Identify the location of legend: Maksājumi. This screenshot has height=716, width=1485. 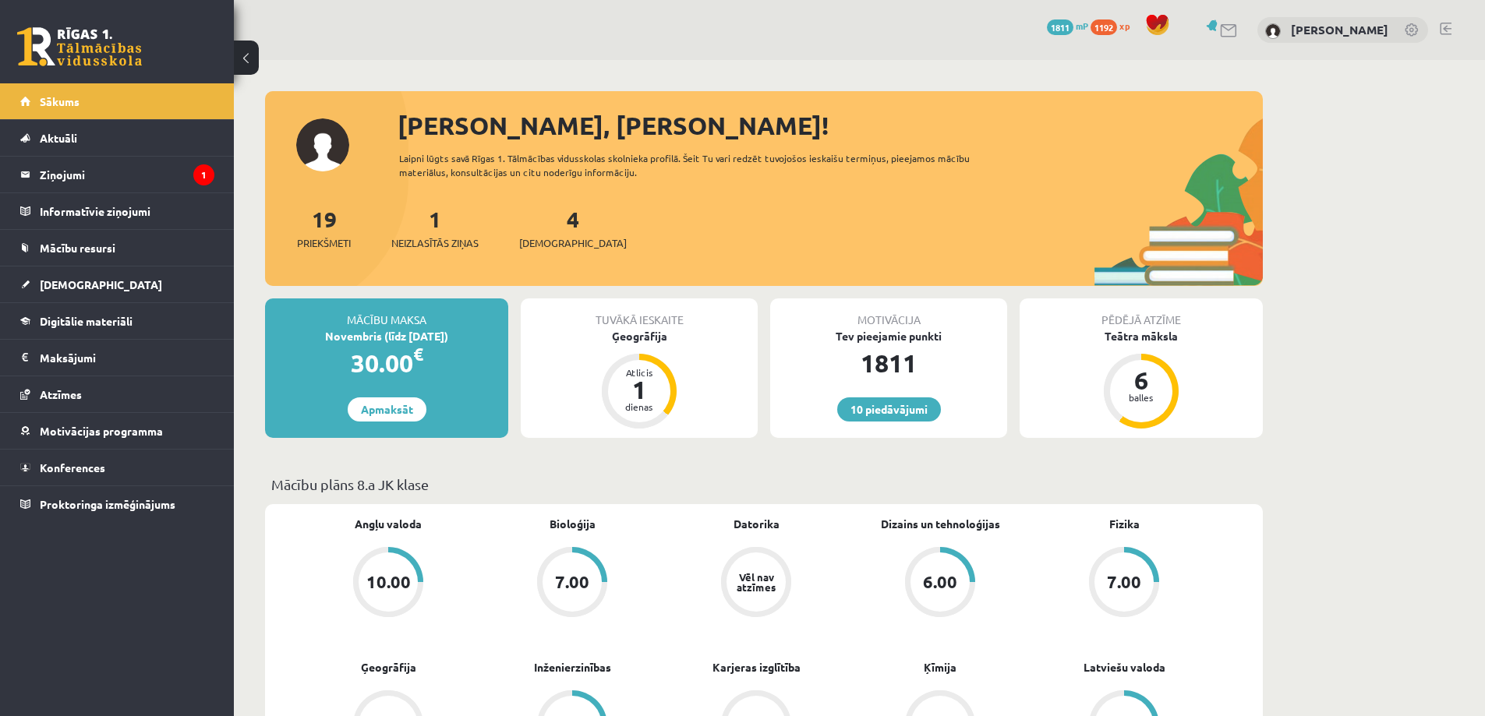
(127, 358).